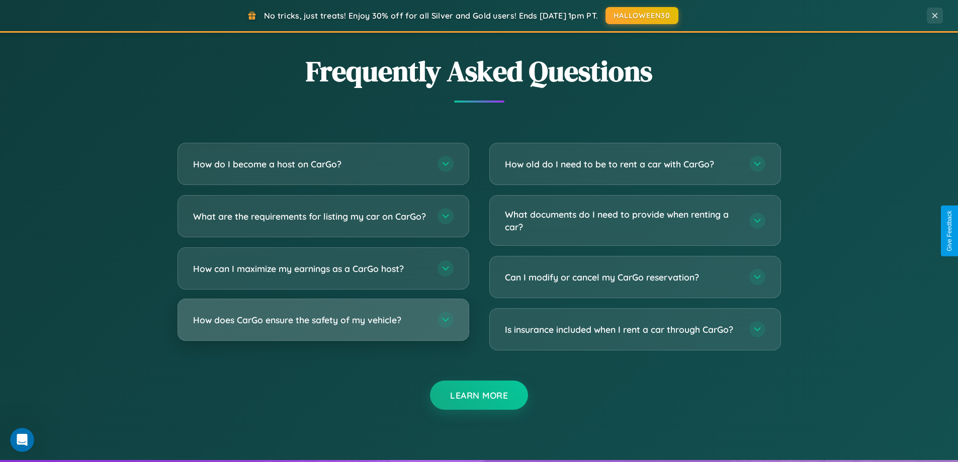 Image resolution: width=958 pixels, height=462 pixels. I want to click on h3: How old do I need to be to rent a car with CarGo?, so click(622, 164).